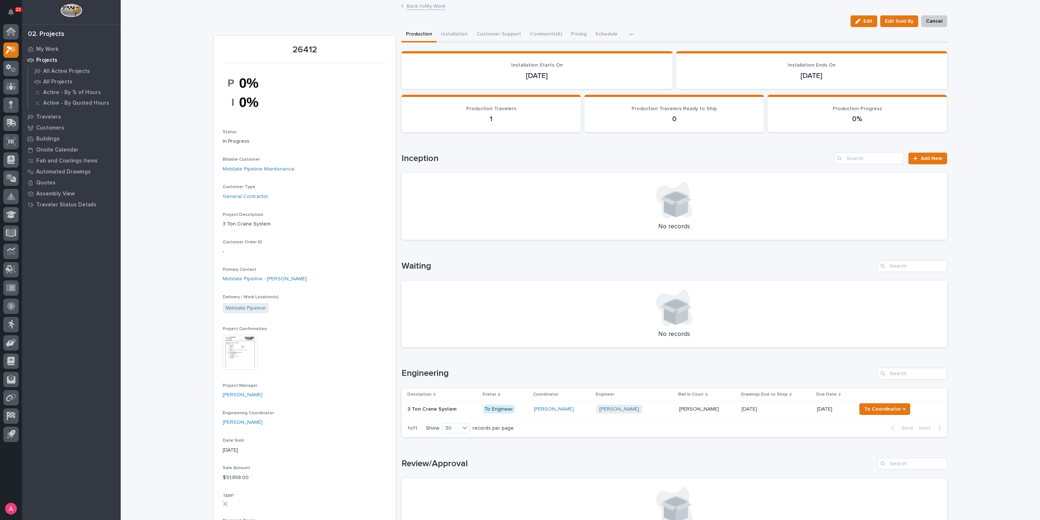  Describe the element at coordinates (857, 109) in the screenshot. I see `span: Production Progress` at that location.